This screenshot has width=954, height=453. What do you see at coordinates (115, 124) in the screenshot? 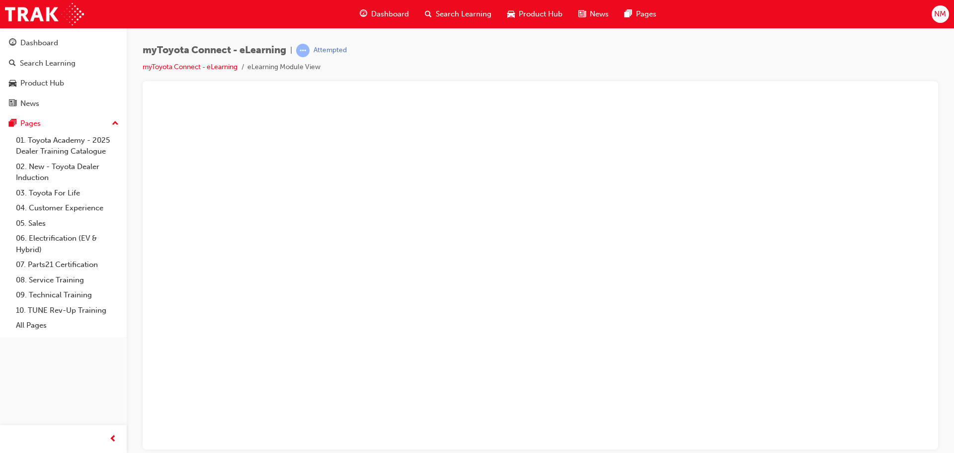
I see `span: up-icon` at bounding box center [115, 124].